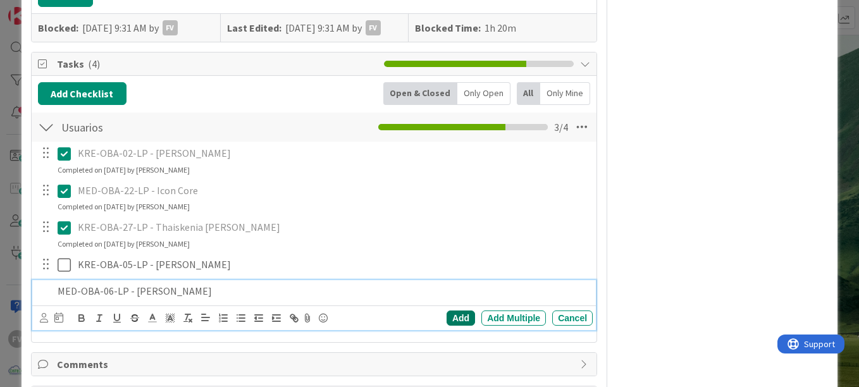  What do you see at coordinates (420, 94) in the screenshot?
I see `div: Open & Closed` at bounding box center [420, 94].